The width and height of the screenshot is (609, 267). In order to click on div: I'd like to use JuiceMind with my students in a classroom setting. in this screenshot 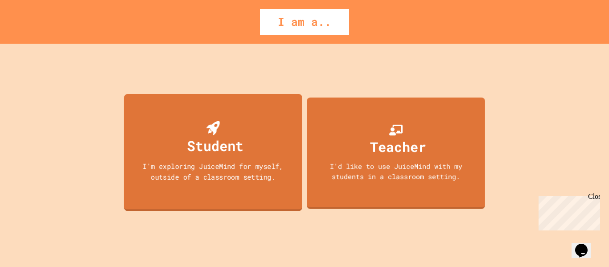, I will do `click(396, 171)`.